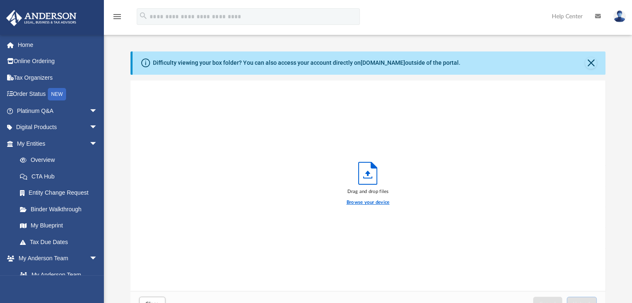 The width and height of the screenshot is (632, 303). What do you see at coordinates (58, 94) in the screenshot?
I see `a: Order StatusNEW` at bounding box center [58, 94].